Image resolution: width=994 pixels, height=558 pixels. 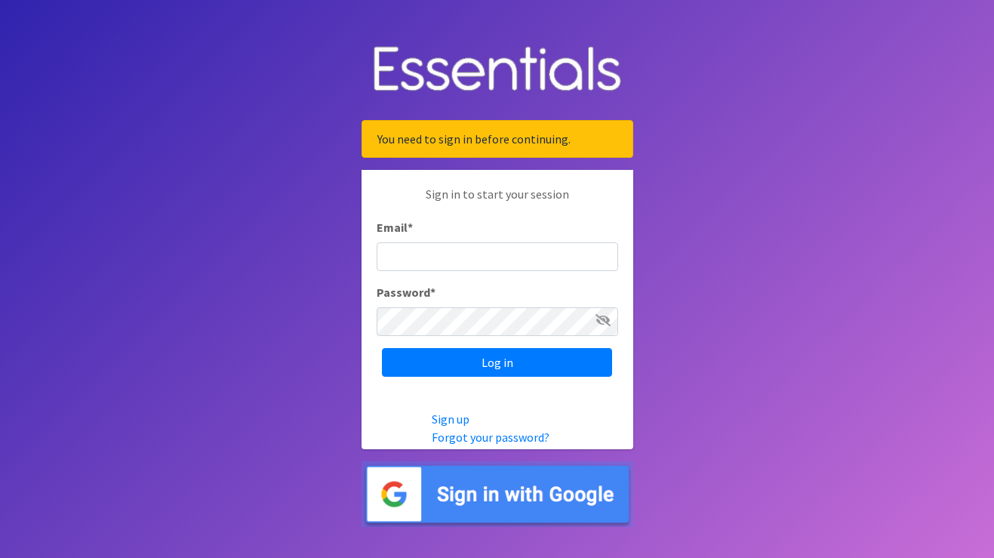 What do you see at coordinates (497, 362) in the screenshot?
I see `input: Log in` at bounding box center [497, 362].